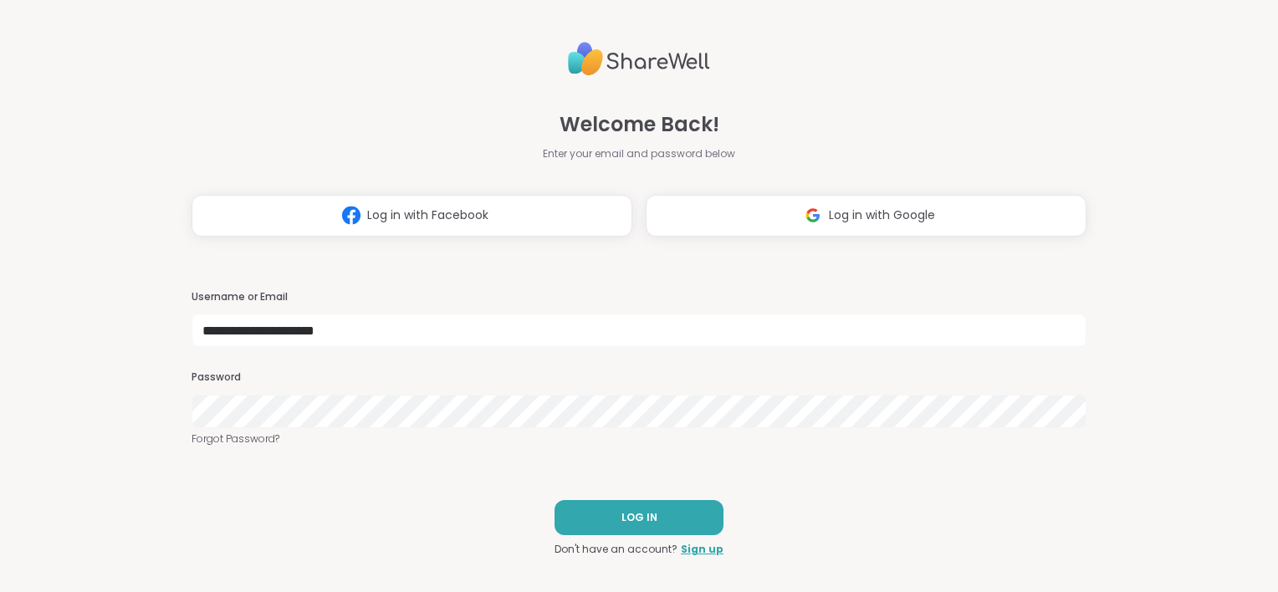  I want to click on span: Don't have an account?, so click(616, 550).